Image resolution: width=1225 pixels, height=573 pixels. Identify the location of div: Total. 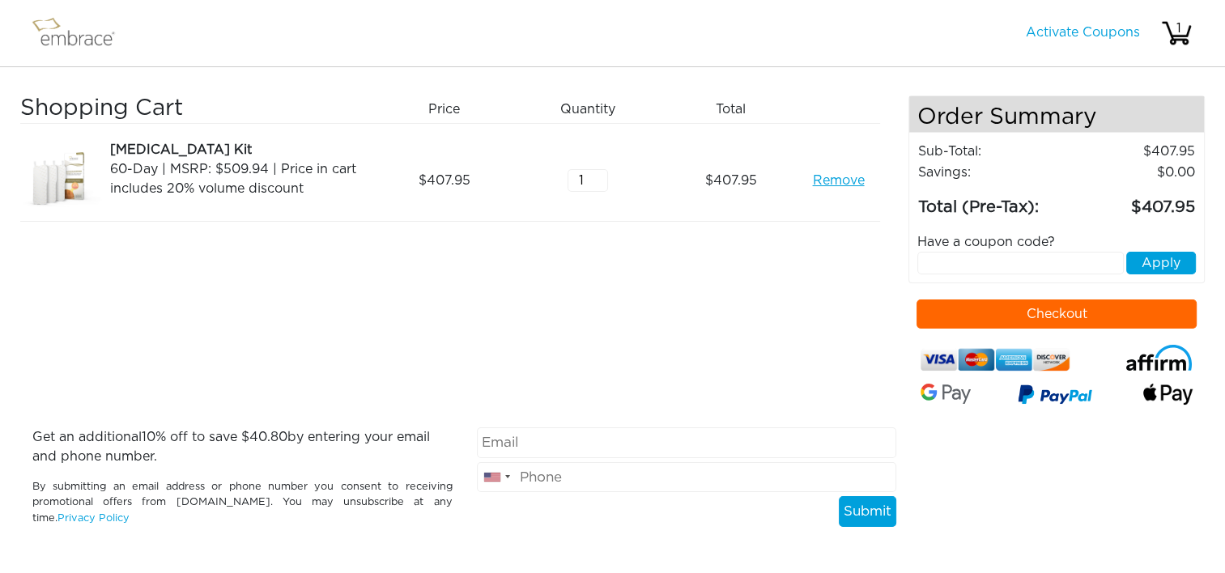
(737, 109).